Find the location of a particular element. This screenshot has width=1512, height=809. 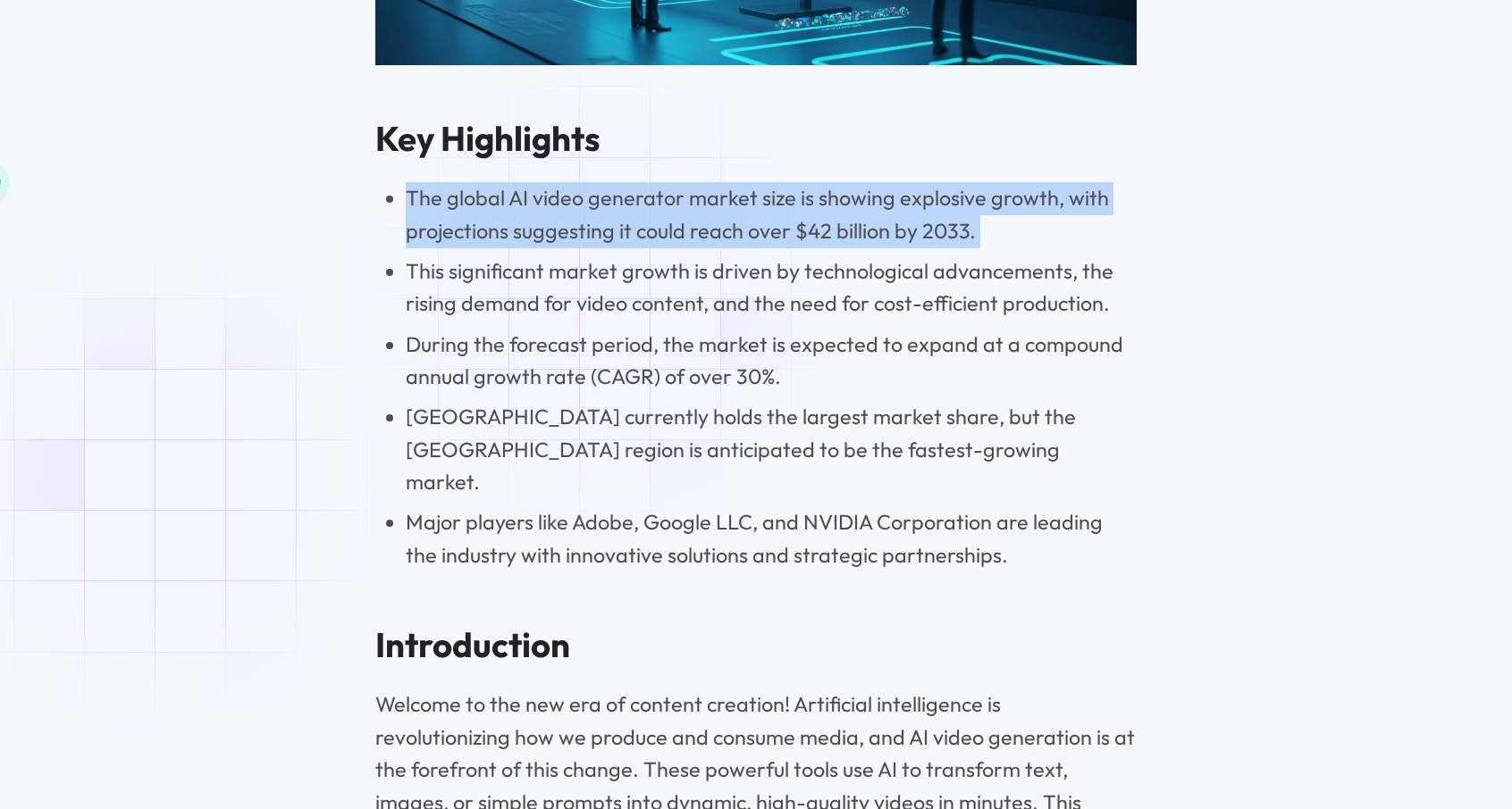

li: Major players like Adobe, Google LLC, and NVIDIA Corporation are leading the industry with innova... is located at coordinates (771, 538).